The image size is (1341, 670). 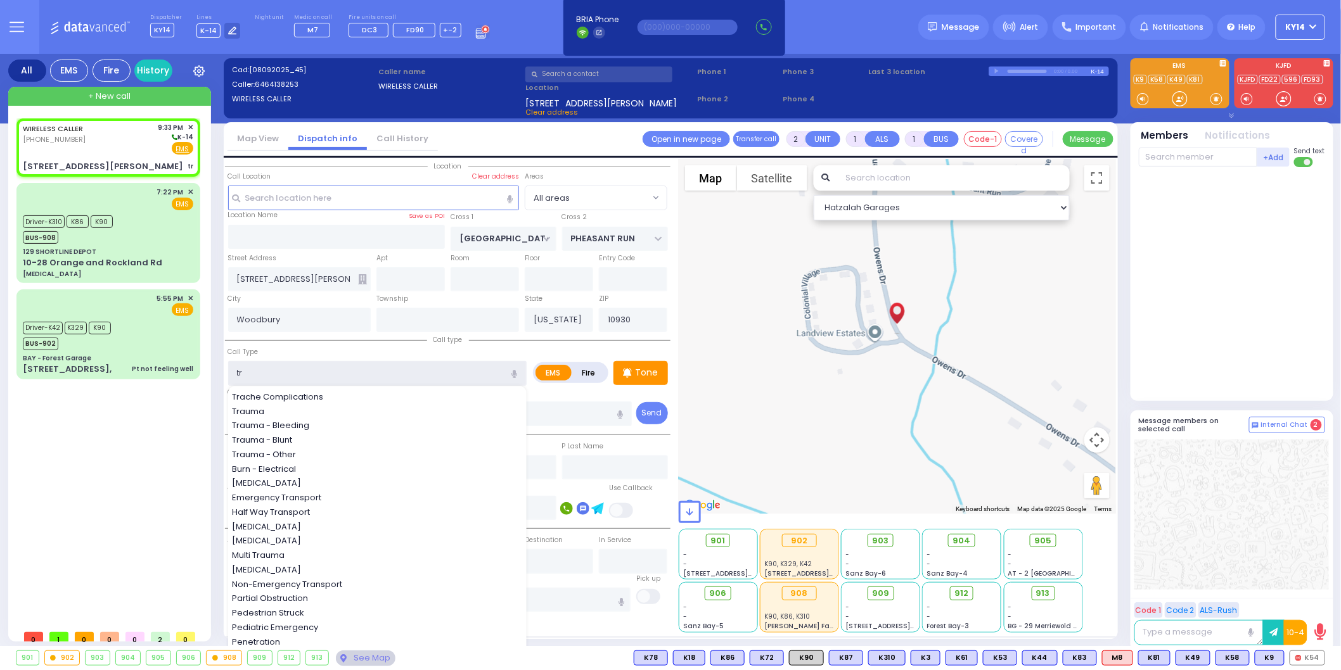 I want to click on span: 912, so click(x=962, y=594).